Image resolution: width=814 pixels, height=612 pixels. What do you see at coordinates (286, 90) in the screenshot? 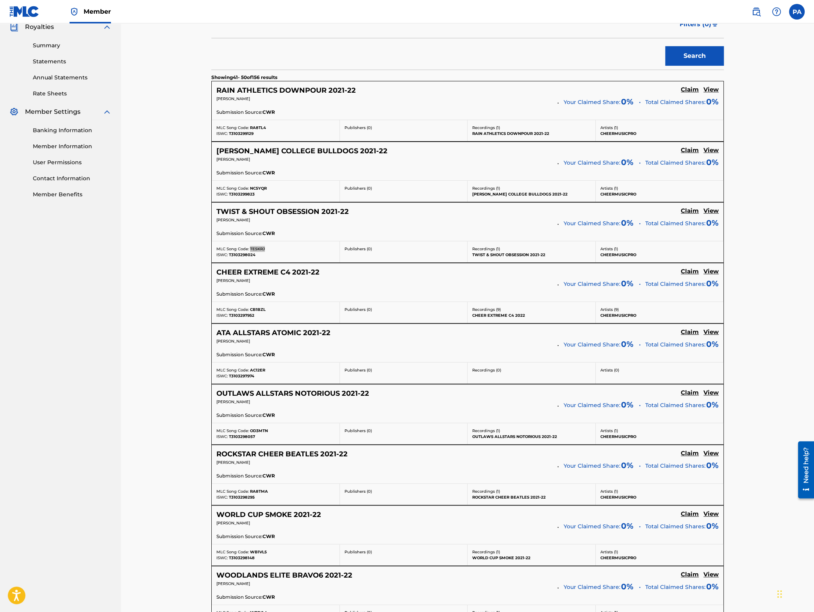
I see `h5: RAIN ATHLETICS DOWNPOUR 2021-22` at bounding box center [286, 90].